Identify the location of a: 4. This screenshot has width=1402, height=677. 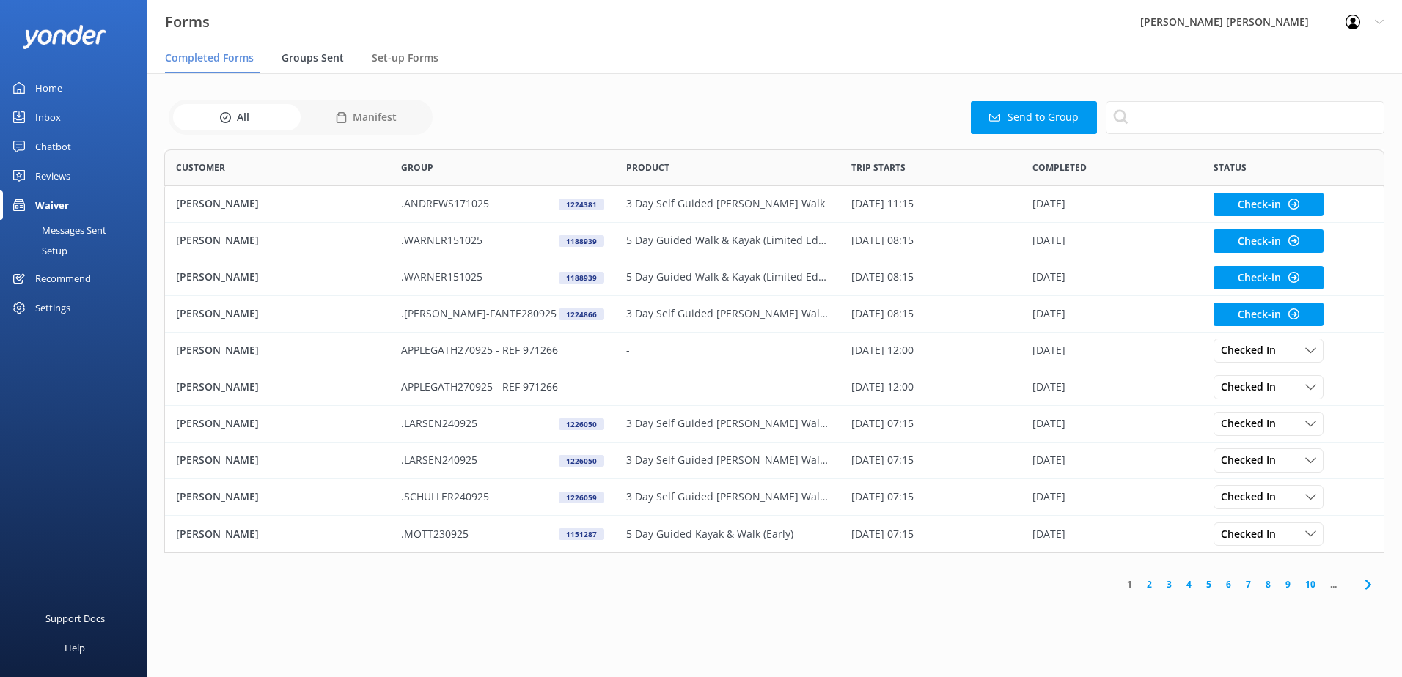
(1189, 584).